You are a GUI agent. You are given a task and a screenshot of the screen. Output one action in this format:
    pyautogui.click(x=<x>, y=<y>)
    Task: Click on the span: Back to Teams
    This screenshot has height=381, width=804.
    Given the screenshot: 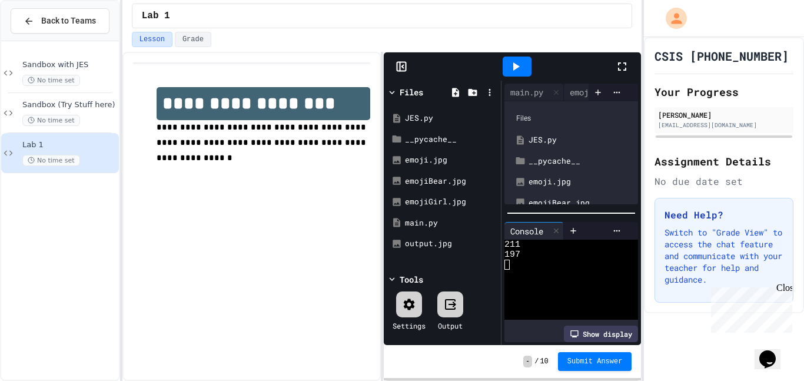 What is the action you would take?
    pyautogui.click(x=68, y=21)
    